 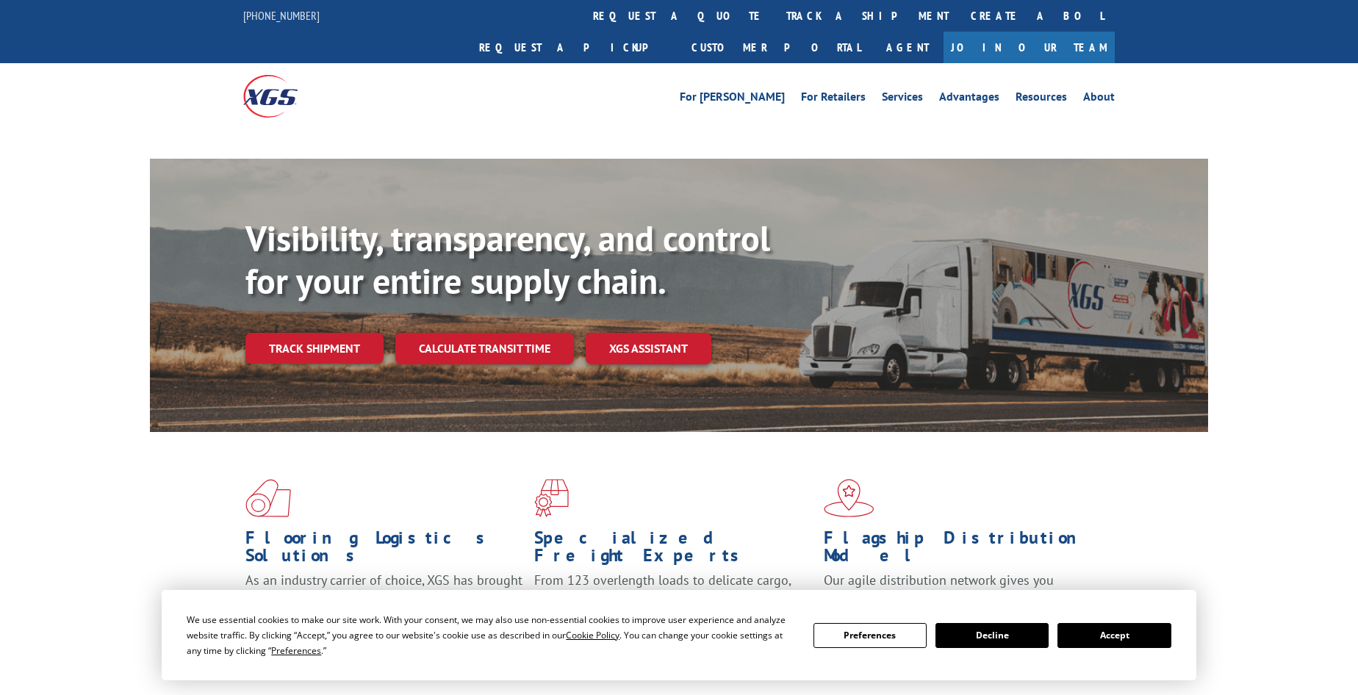 I want to click on span: Our agile distribution network gives you nationwide inventory management on demand., so click(x=959, y=589).